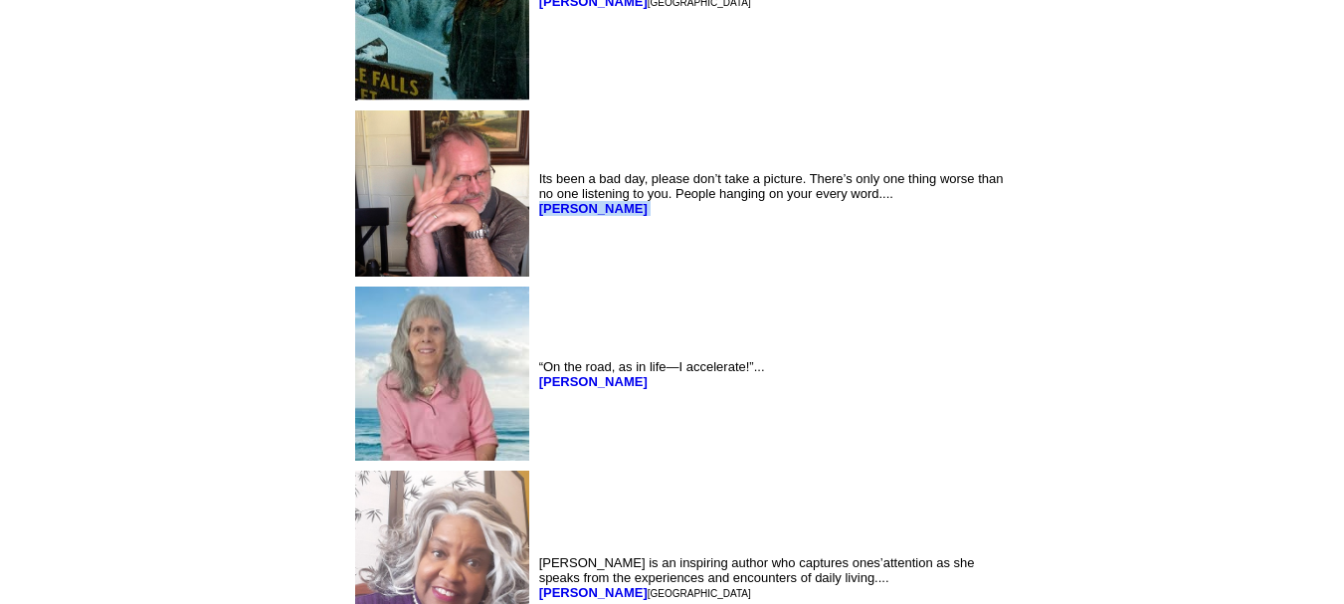  I want to click on font: Its been a bad day, please don’t take a picture. There’s only one thing worse than no one listeni..., so click(771, 193).